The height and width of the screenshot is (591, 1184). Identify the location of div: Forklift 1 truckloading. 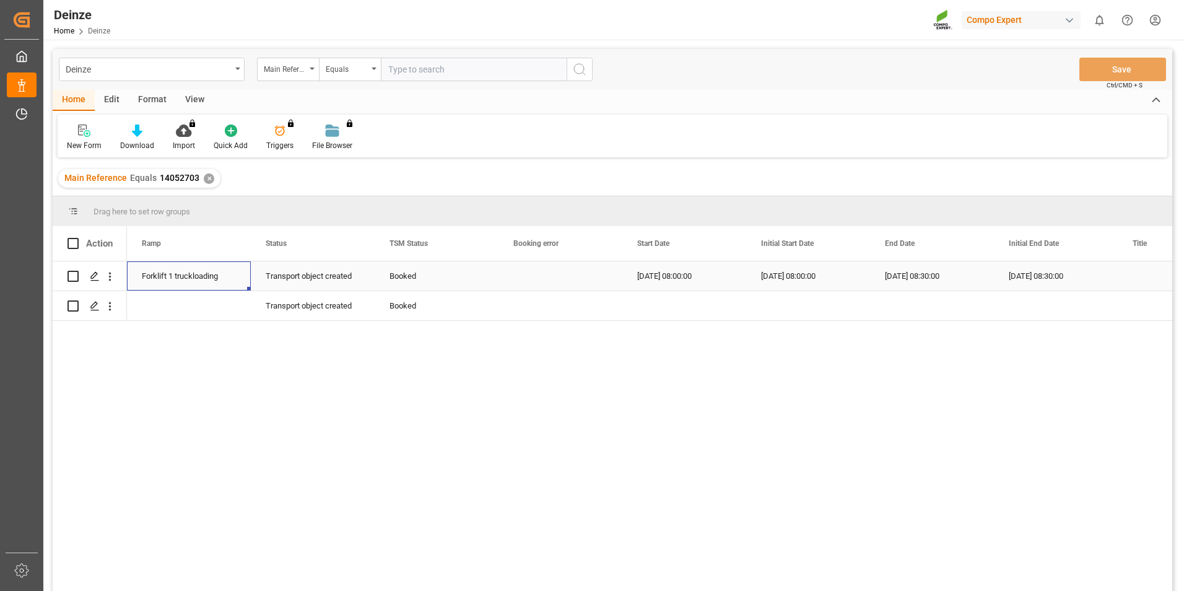
(189, 276).